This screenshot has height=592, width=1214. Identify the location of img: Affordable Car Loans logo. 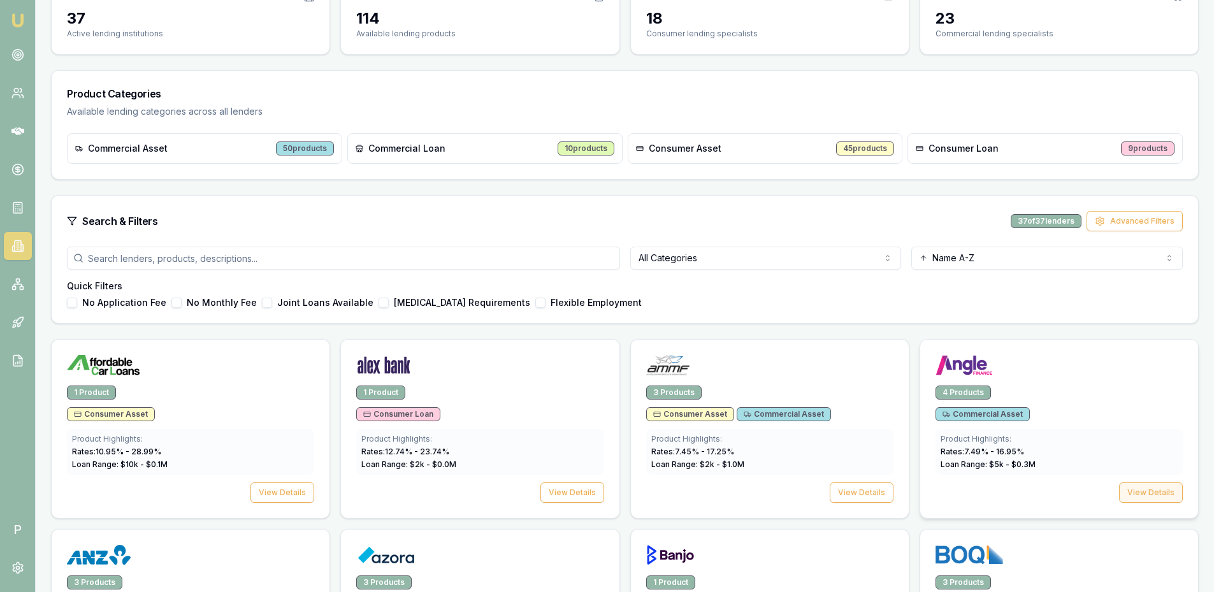
(103, 365).